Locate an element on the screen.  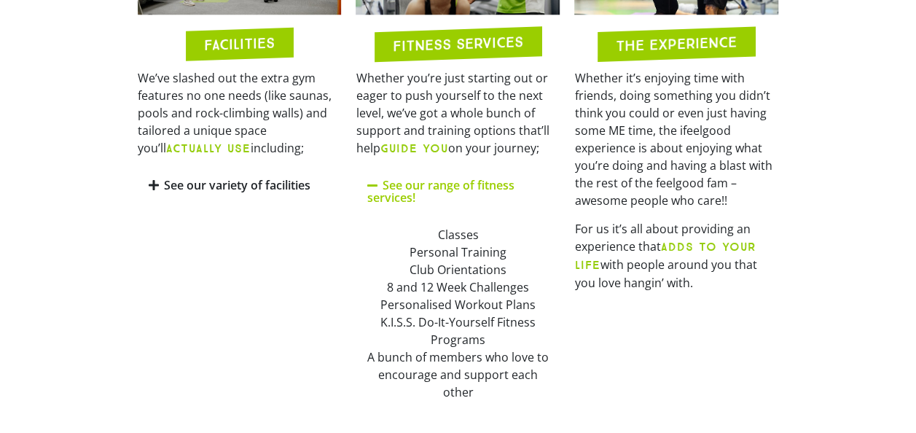
h2: FACILITIES is located at coordinates (239, 44).